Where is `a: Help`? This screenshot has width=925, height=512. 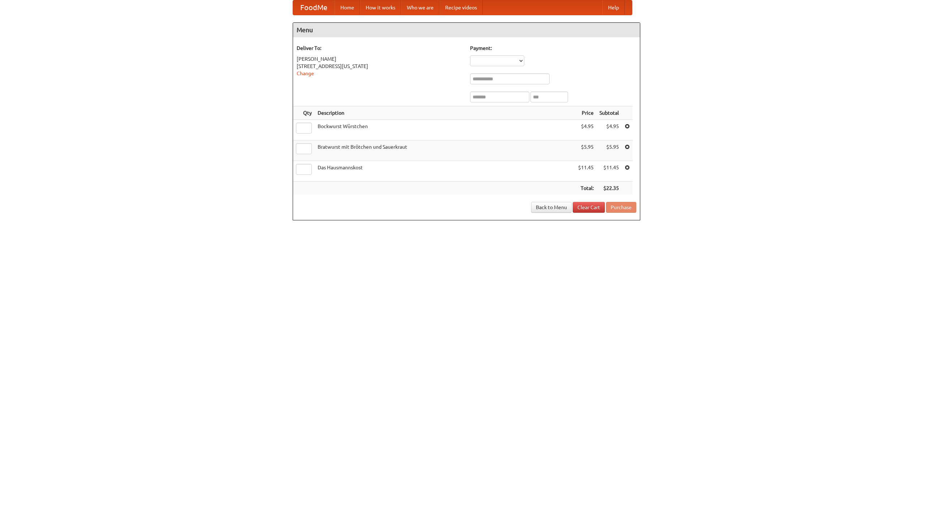 a: Help is located at coordinates (614, 8).